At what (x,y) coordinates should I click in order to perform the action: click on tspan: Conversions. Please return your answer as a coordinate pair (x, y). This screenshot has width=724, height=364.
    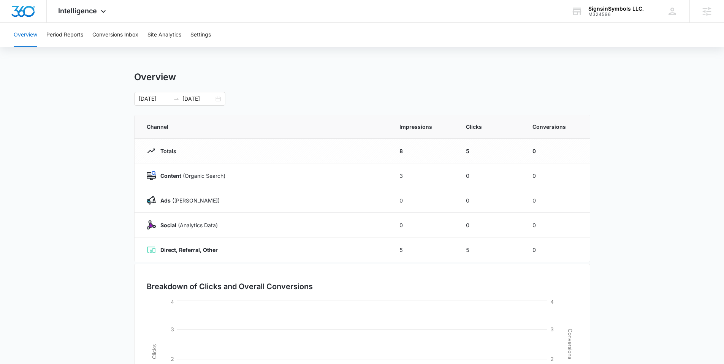
    Looking at the image, I should click on (570, 344).